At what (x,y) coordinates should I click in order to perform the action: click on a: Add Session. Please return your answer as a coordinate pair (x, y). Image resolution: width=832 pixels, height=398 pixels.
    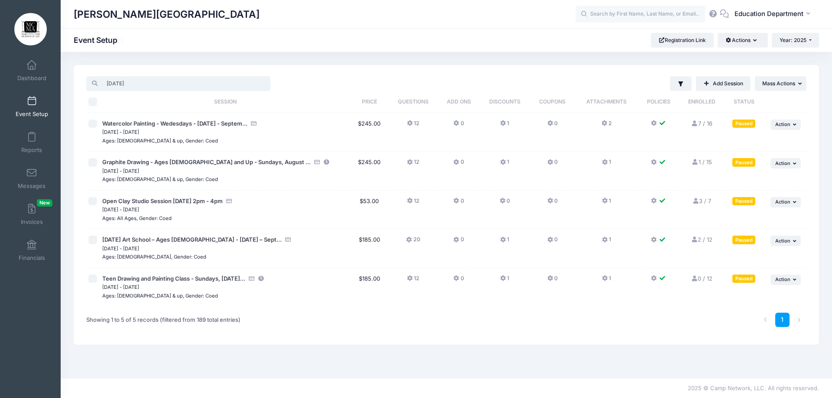
    Looking at the image, I should click on (723, 84).